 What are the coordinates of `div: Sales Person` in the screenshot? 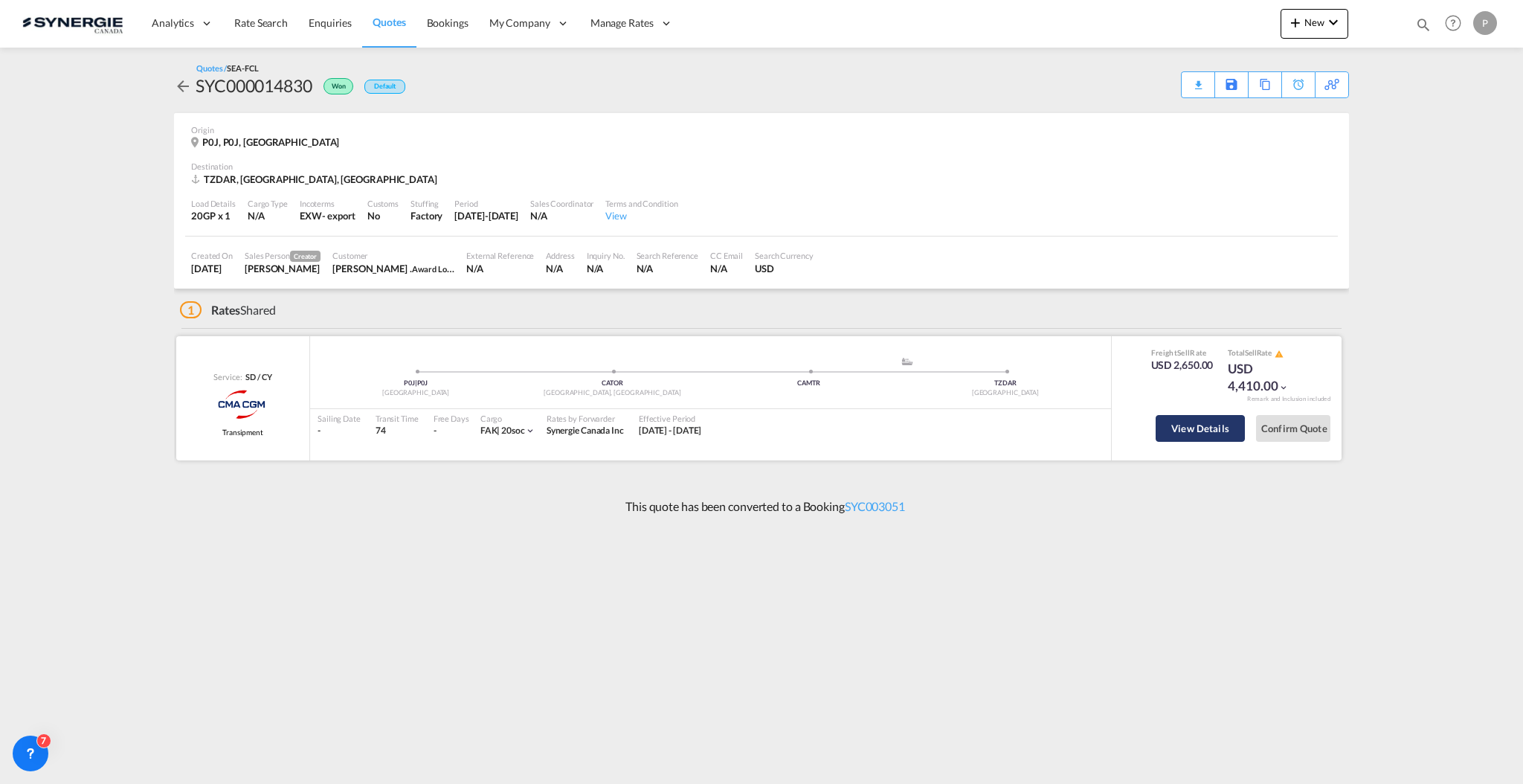 It's located at (283, 256).